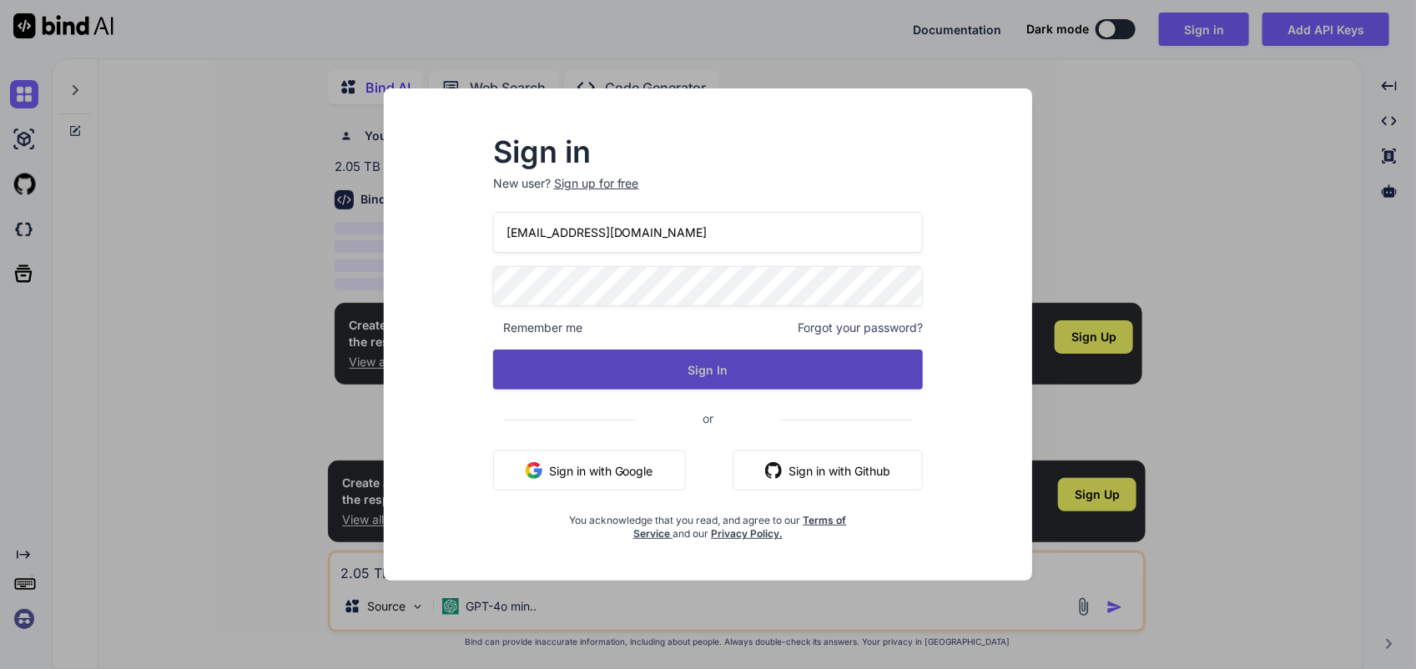  Describe the element at coordinates (708, 194) in the screenshot. I see `p: New user?` at that location.